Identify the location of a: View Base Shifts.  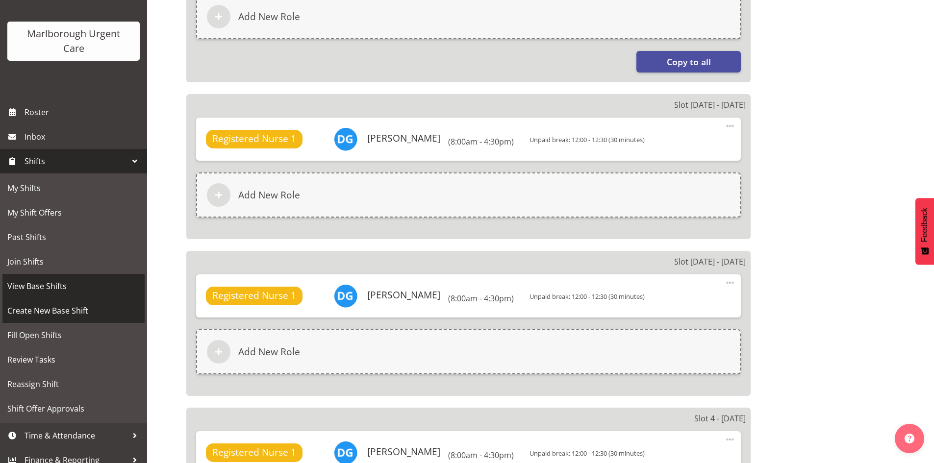
(74, 286).